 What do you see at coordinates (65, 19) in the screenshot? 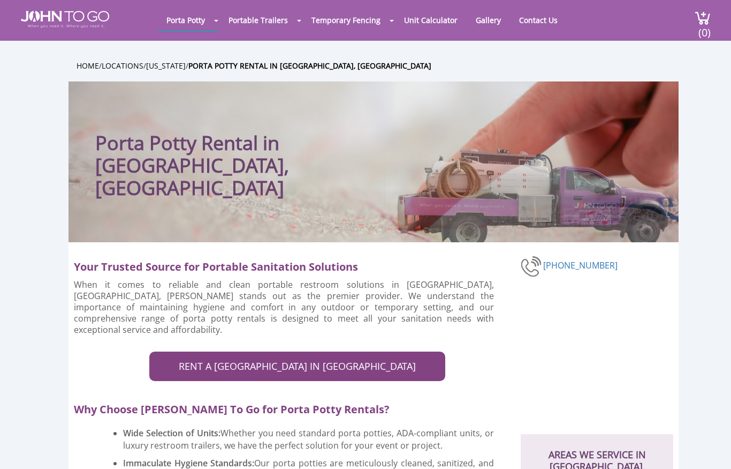
I see `img: JOHN to go` at bounding box center [65, 19].